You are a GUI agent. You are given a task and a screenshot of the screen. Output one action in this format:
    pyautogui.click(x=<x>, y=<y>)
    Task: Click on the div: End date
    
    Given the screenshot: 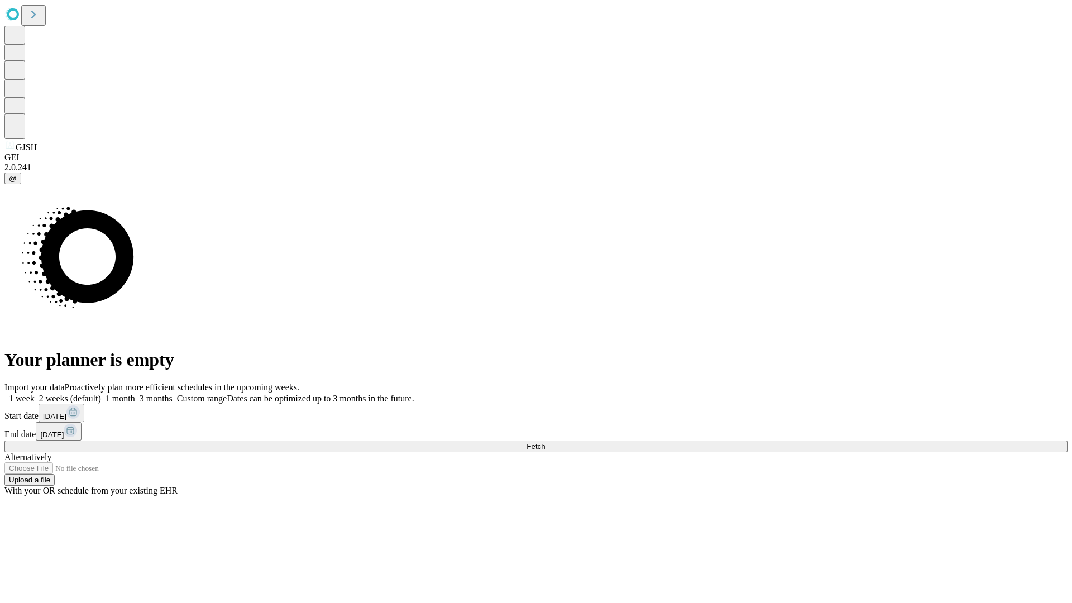 What is the action you would take?
    pyautogui.click(x=536, y=431)
    